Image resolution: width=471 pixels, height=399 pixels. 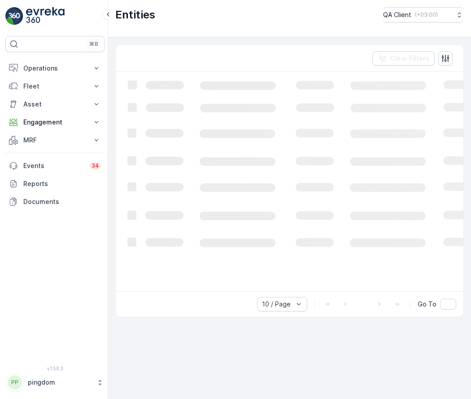 I want to click on a: Reports, so click(x=55, y=184).